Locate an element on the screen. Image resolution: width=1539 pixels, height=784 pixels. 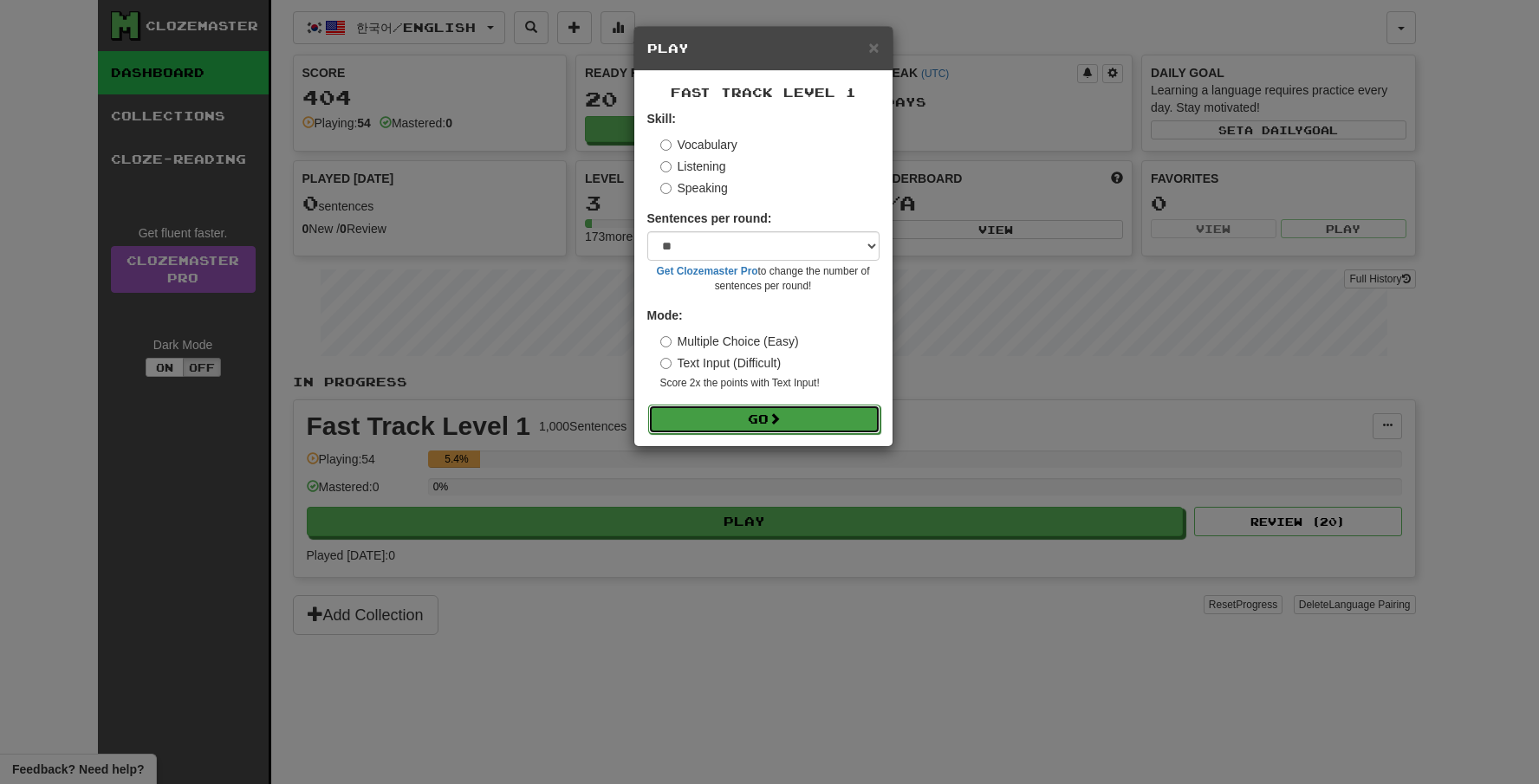
small: to change the number of sentences per round! is located at coordinates (764, 279).